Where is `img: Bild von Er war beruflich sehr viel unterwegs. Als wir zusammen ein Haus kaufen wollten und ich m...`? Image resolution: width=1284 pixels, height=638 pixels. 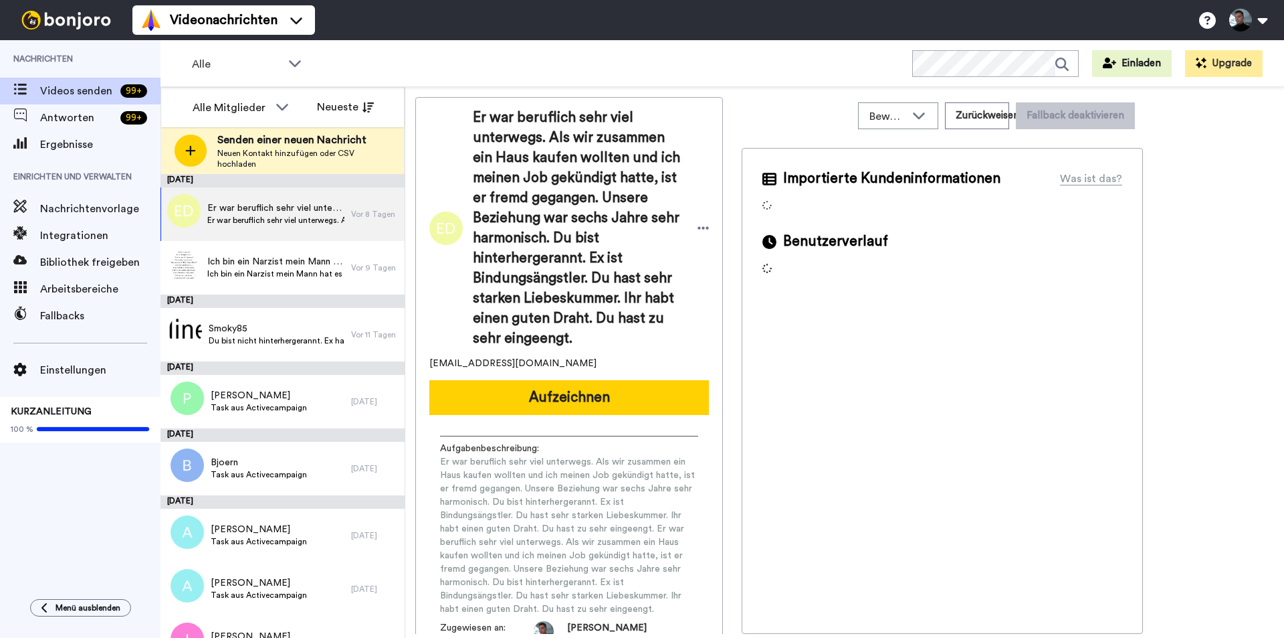 img: Bild von Er war beruflich sehr viel unterwegs. Als wir zusammen ein Haus kaufen wollten und ich m... is located at coordinates (446, 228).